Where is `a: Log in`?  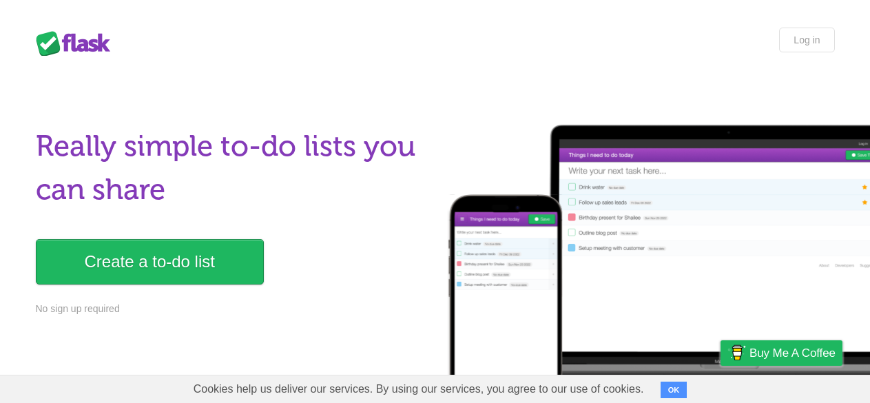
a: Log in is located at coordinates (807, 40).